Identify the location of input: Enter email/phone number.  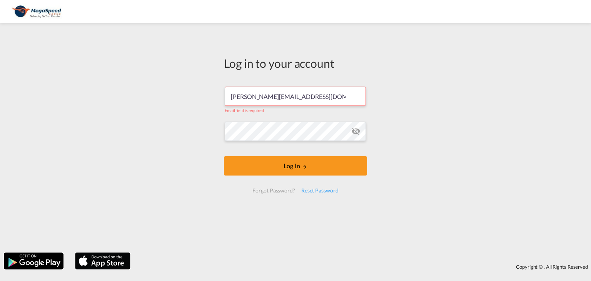
(295, 96).